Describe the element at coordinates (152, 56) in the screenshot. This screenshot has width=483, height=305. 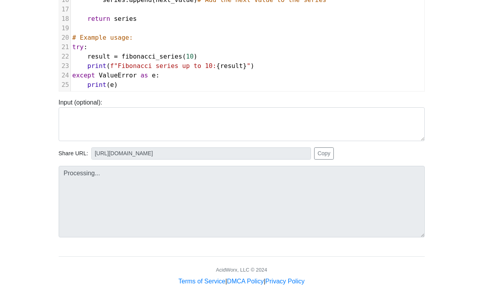
I see `span: fibonacci_series` at that location.